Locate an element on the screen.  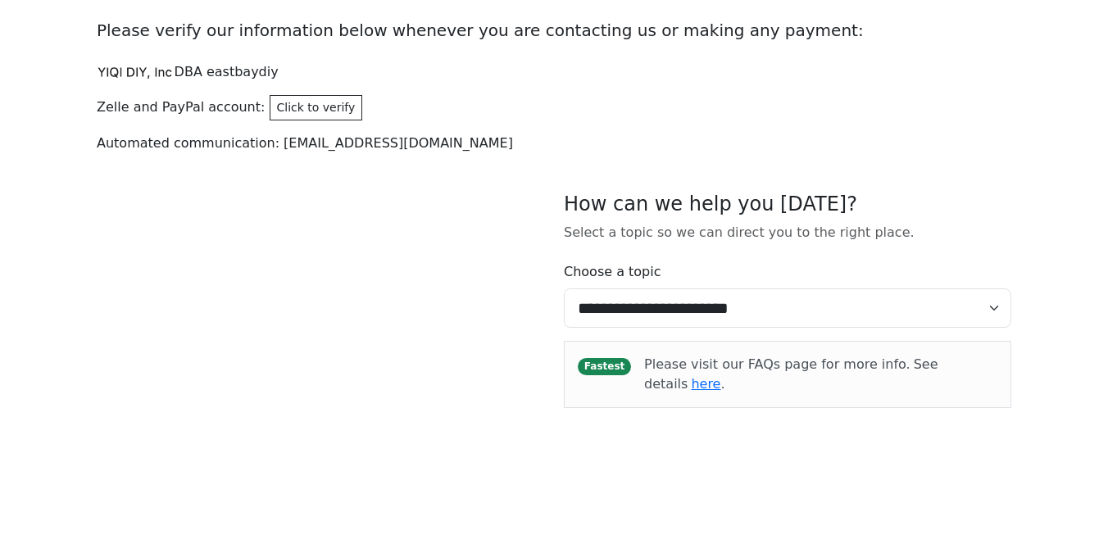
button: Click to verify is located at coordinates (316, 107).